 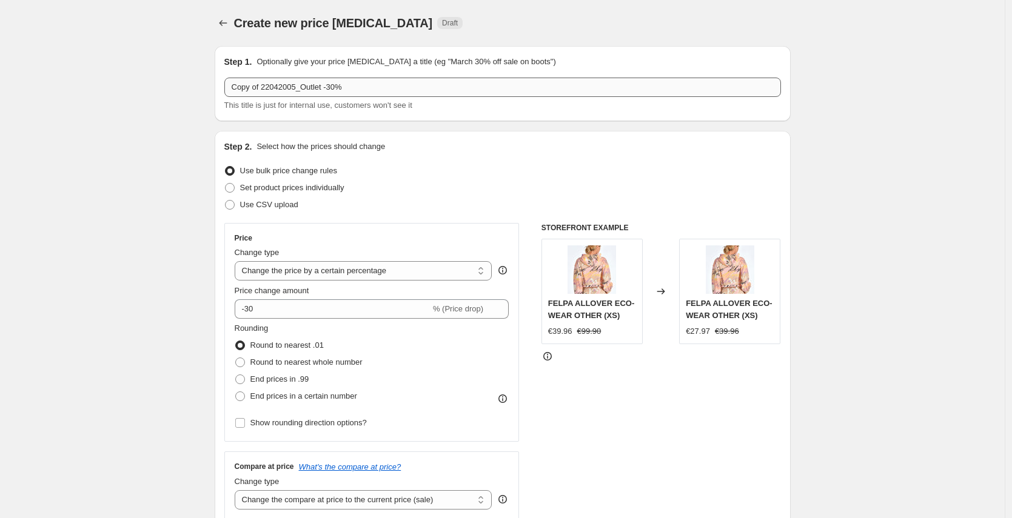 I want to click on h2: Step 1., so click(x=238, y=62).